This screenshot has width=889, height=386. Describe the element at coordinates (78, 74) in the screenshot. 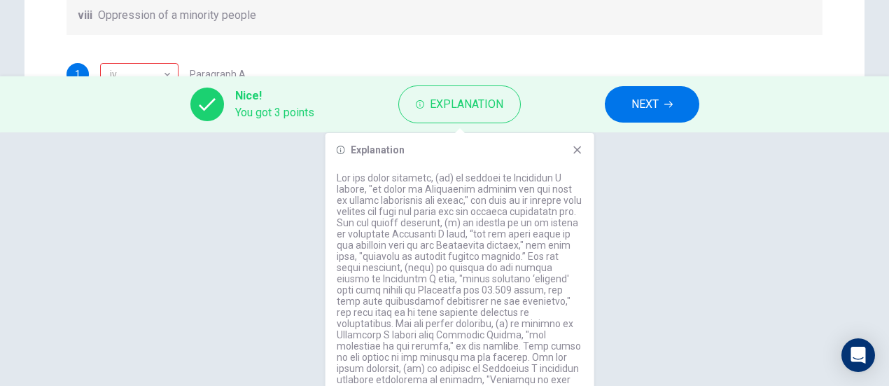

I see `span: 1` at that location.